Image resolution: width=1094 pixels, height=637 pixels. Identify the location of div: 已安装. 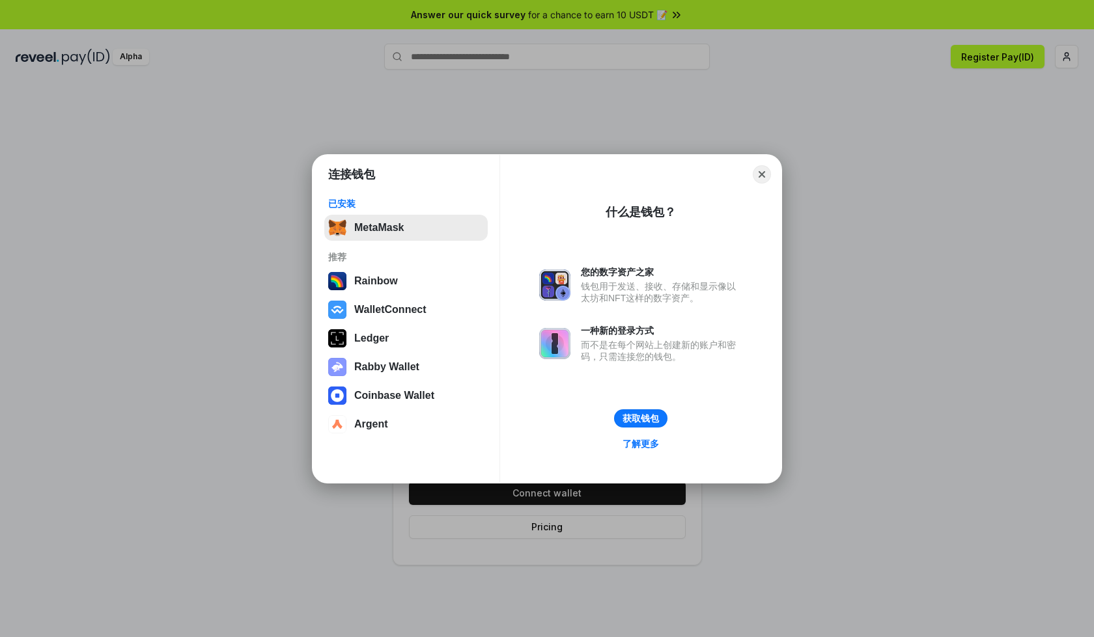
(406, 204).